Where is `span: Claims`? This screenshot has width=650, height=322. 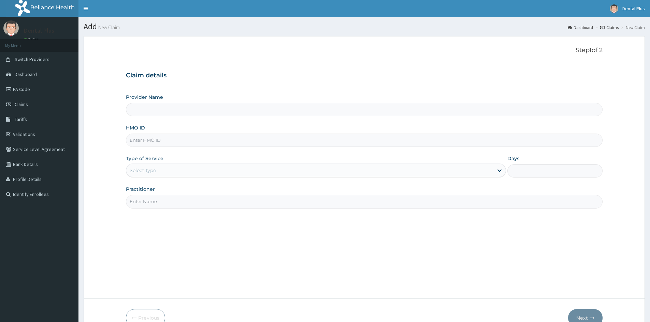 span: Claims is located at coordinates (21, 104).